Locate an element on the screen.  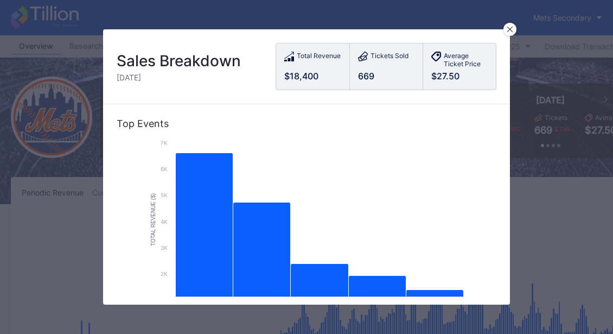
text: 3k is located at coordinates (164, 247).